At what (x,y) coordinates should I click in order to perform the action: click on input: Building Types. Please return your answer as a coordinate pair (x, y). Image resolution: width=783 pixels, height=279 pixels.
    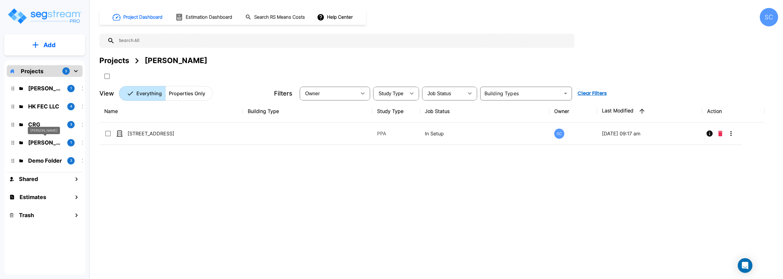
    Looking at the image, I should click on (521, 93).